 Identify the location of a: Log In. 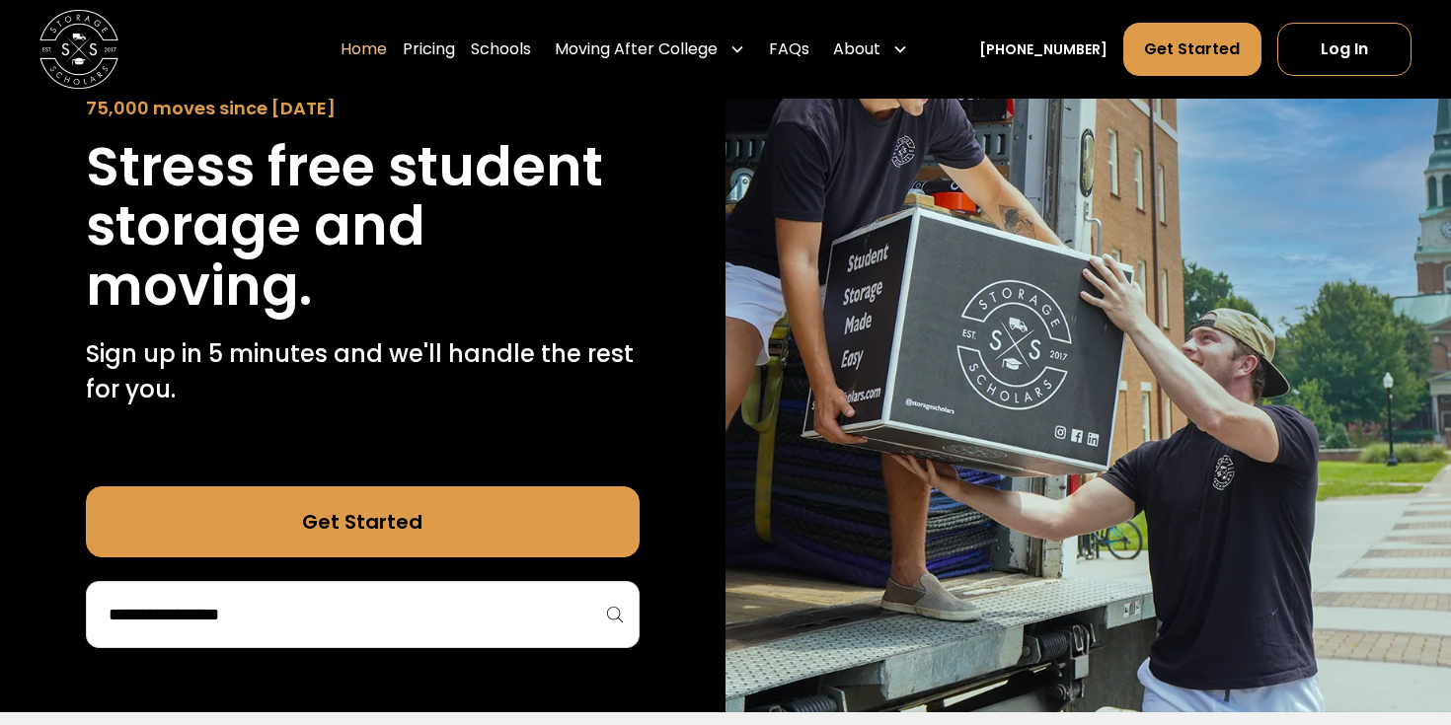
(1344, 49).